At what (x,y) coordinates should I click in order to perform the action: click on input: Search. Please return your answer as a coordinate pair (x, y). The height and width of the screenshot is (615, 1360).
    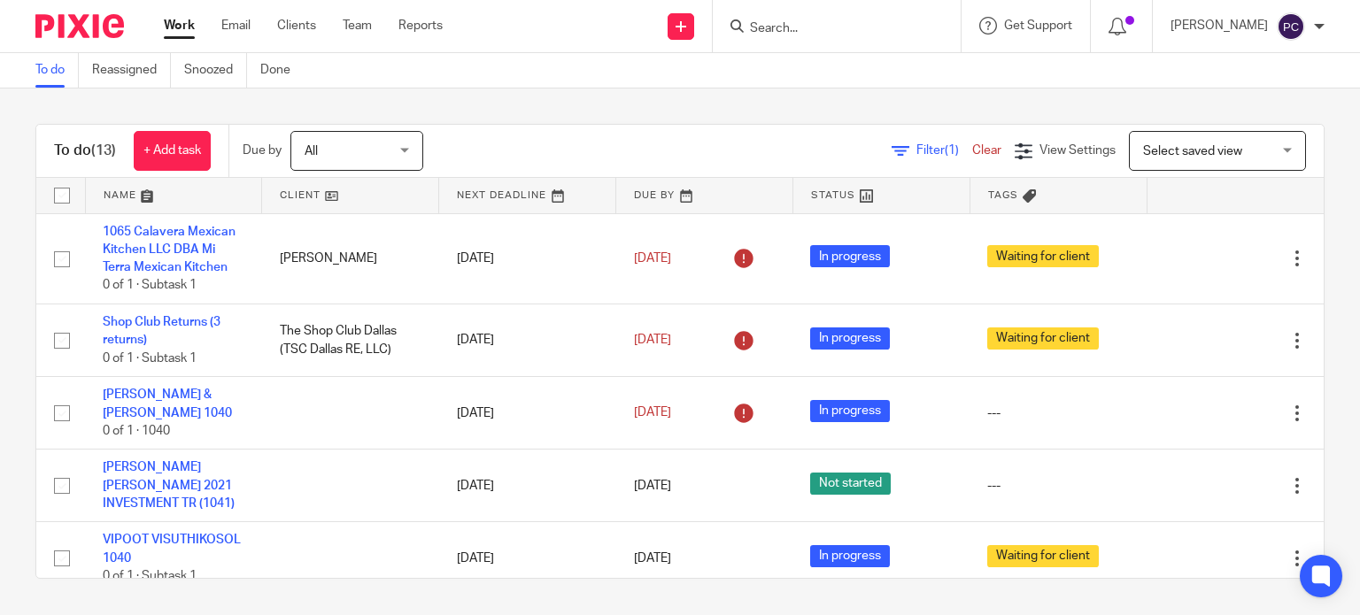
    Looking at the image, I should click on (828, 29).